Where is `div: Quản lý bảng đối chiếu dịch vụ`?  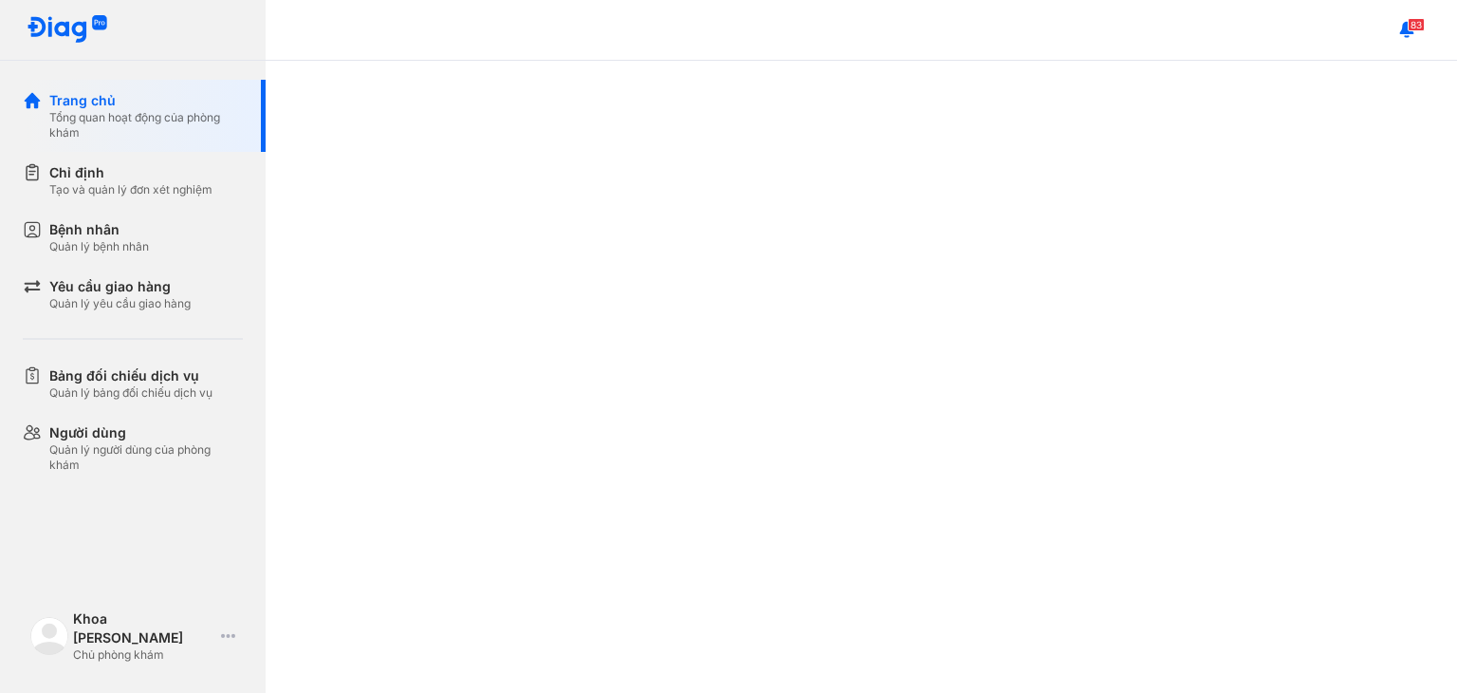 div: Quản lý bảng đối chiếu dịch vụ is located at coordinates (131, 393).